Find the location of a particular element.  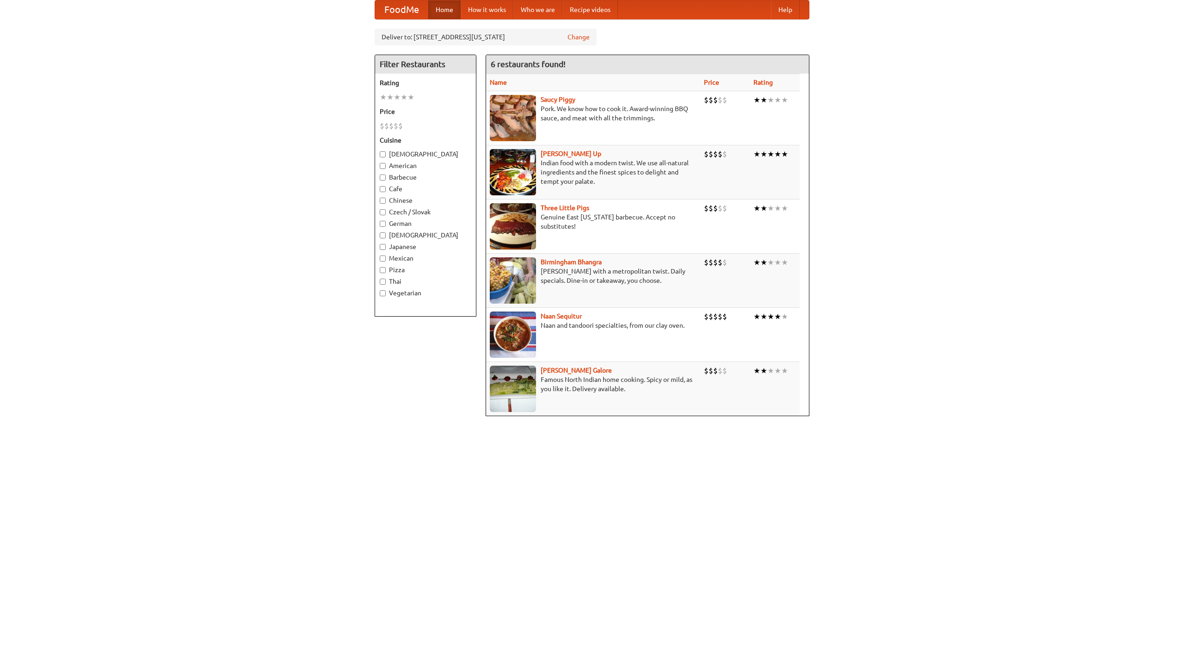

label: Vegetarian is located at coordinates (426, 293).